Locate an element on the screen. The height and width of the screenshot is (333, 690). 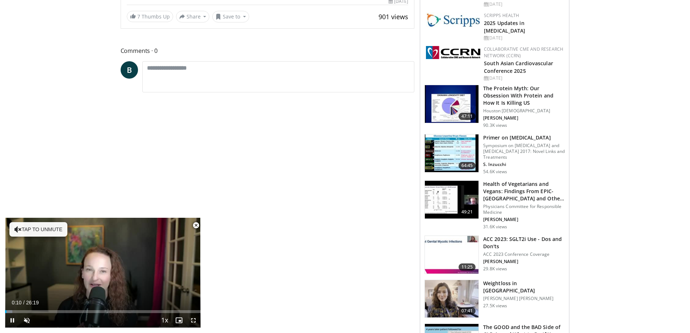
div: Progress Bar is located at coordinates (103, 312).